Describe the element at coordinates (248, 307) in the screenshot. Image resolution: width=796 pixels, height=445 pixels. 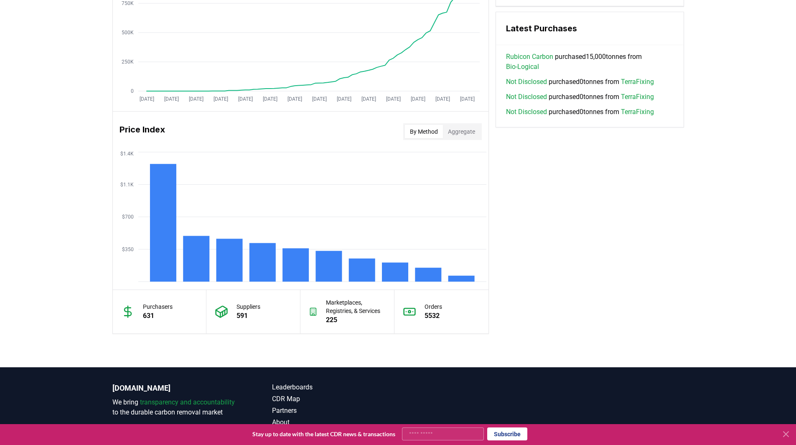
I see `p: Suppliers` at that location.